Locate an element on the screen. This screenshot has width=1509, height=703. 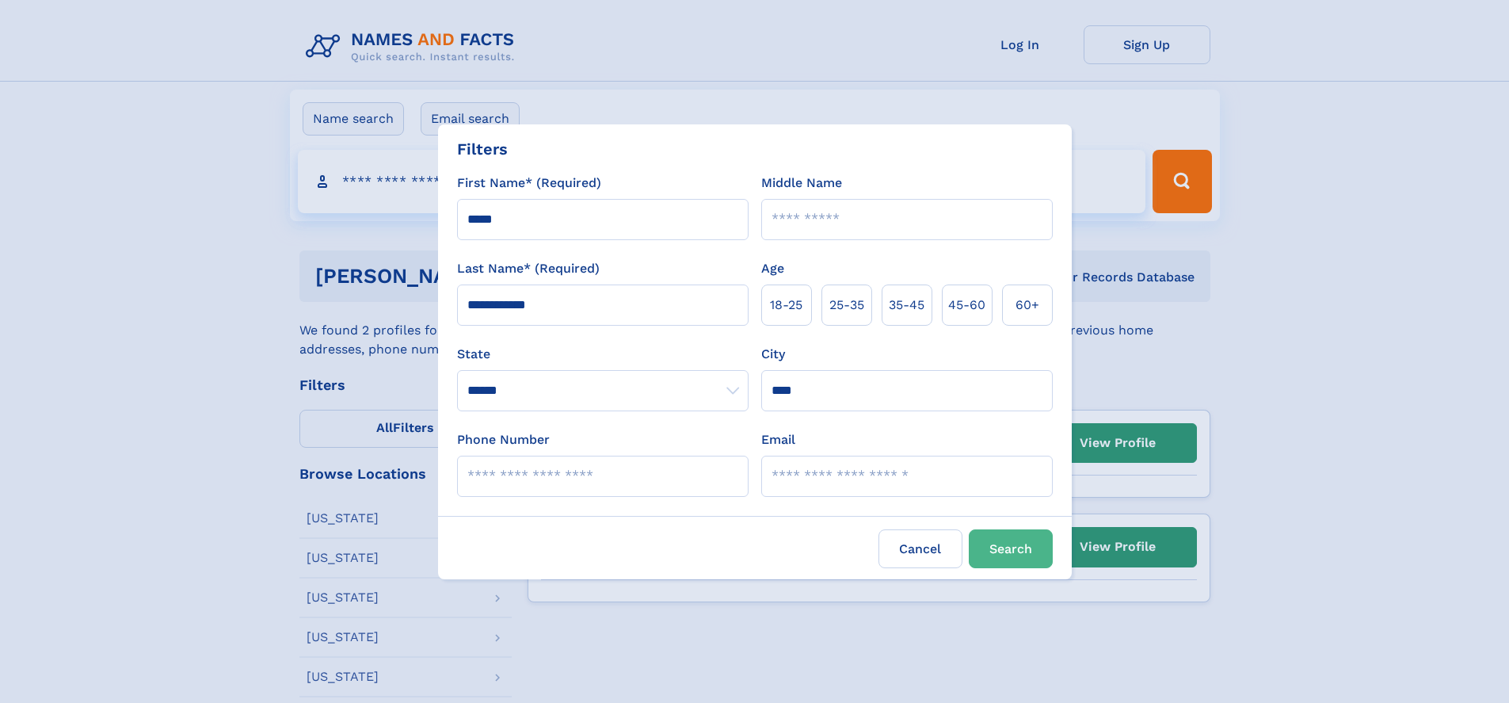
div: Filters is located at coordinates (482, 149).